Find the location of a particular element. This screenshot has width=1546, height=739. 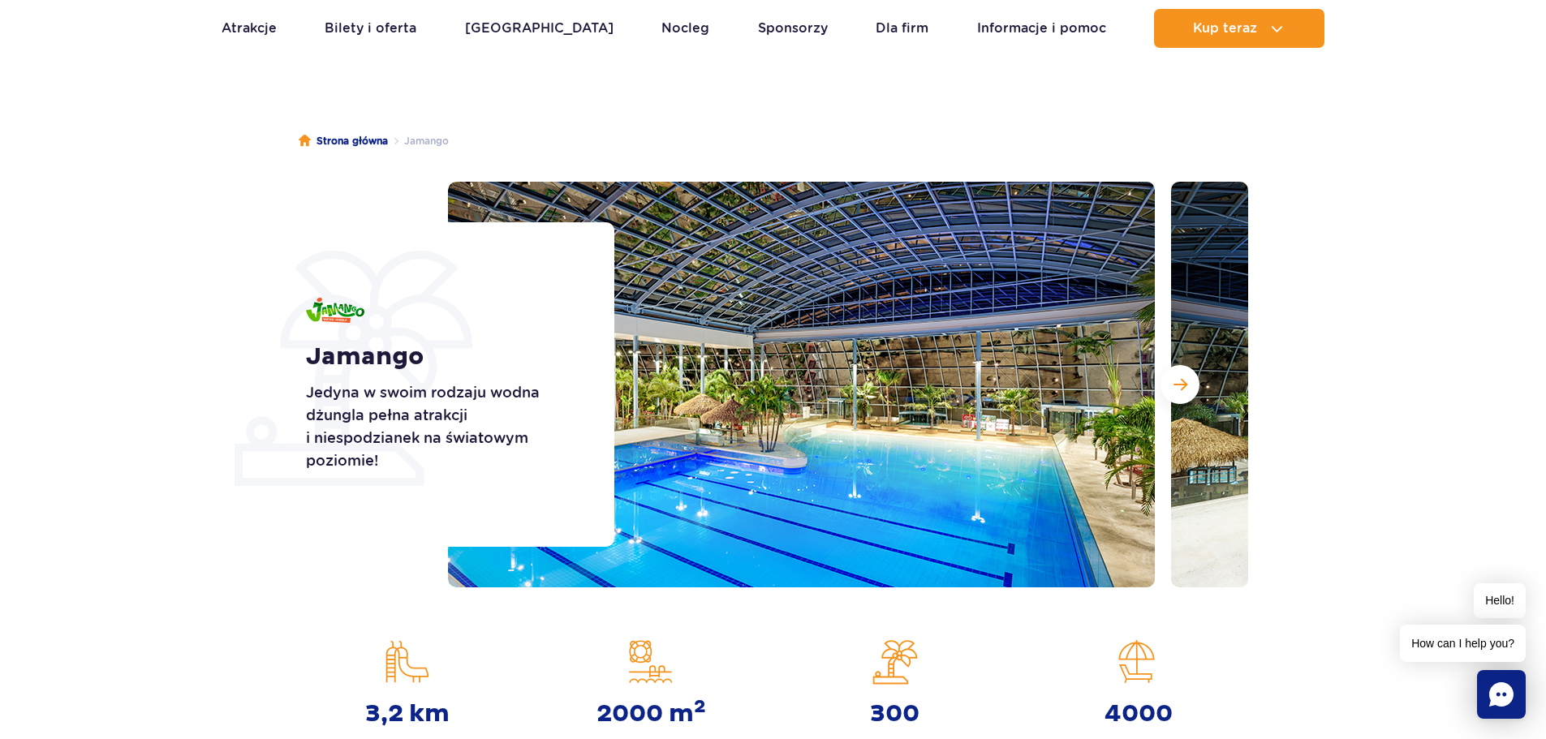

a: Informacje i pomoc is located at coordinates (1041, 28).